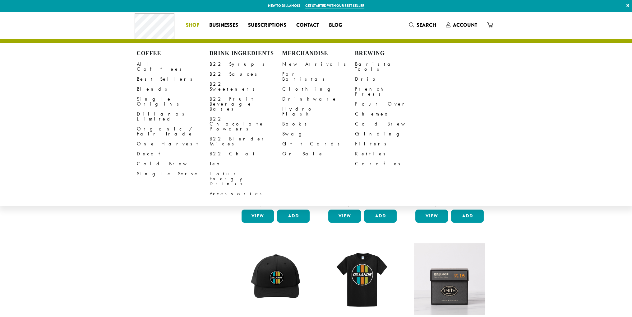 The width and height of the screenshot is (632, 317). I want to click on a: Organic / Fair Trade, so click(173, 131).